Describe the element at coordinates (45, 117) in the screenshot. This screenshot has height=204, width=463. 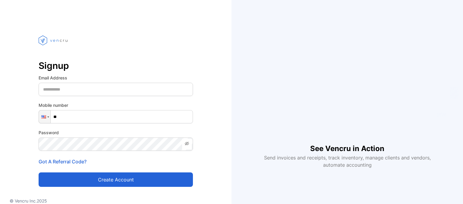
I see `div: United States: + 1` at that location.